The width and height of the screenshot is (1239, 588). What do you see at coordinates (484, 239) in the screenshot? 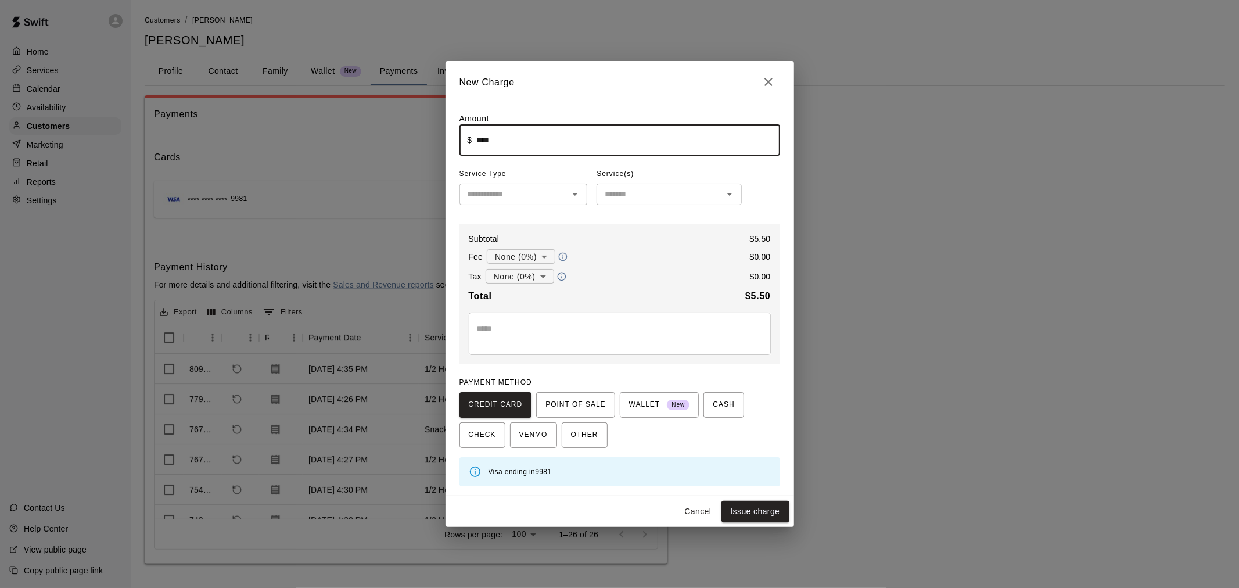
I see `p: Subtotal` at bounding box center [484, 239].